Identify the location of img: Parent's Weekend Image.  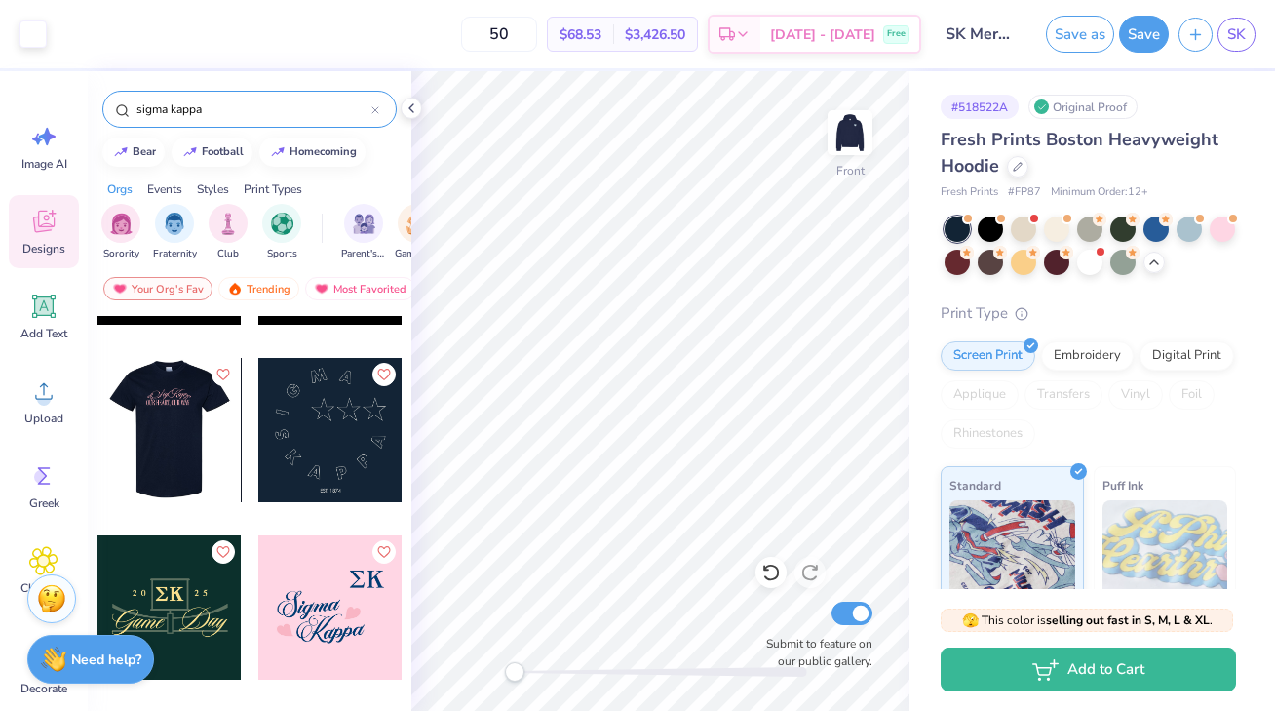
(364, 223).